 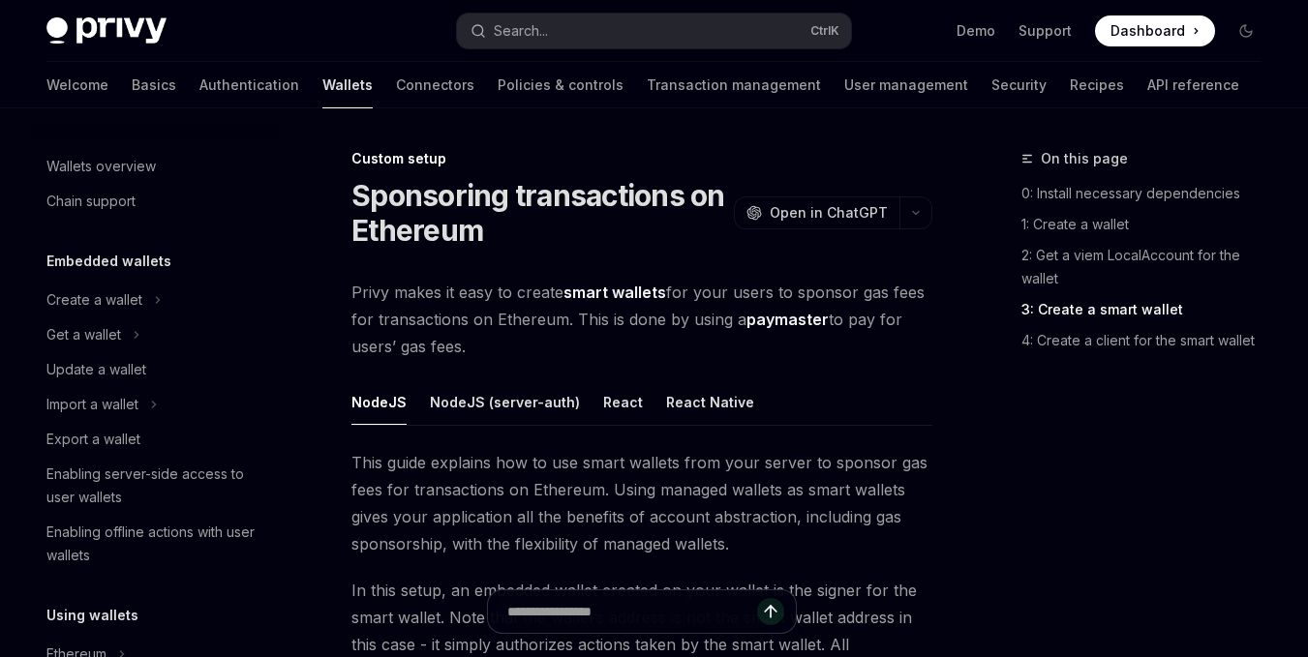 I want to click on span: Ctrl K, so click(x=825, y=31).